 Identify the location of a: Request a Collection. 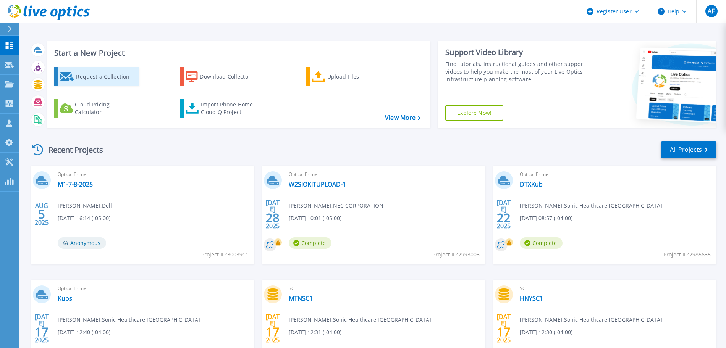
(97, 77).